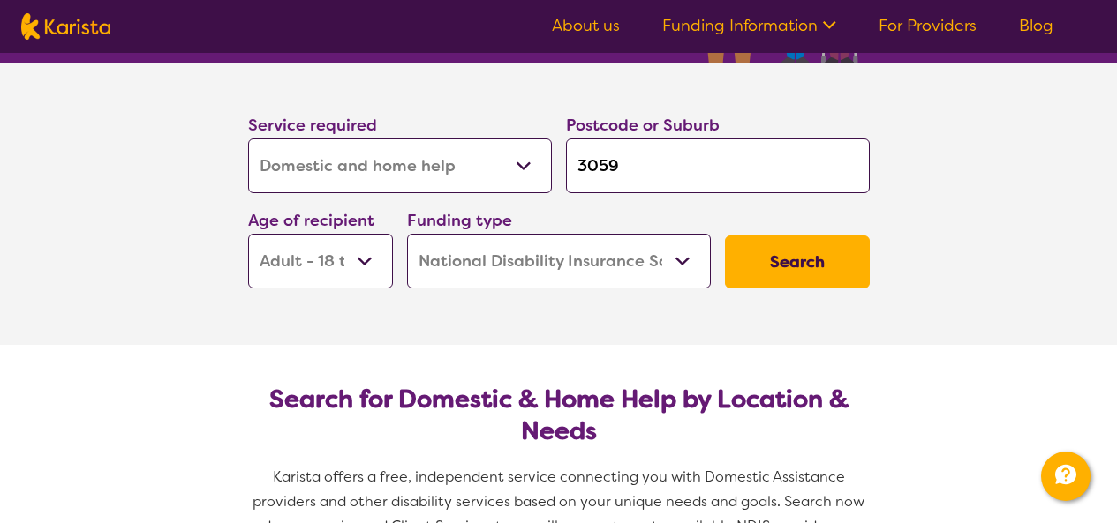 The width and height of the screenshot is (1117, 523). I want to click on button: Search, so click(797, 262).